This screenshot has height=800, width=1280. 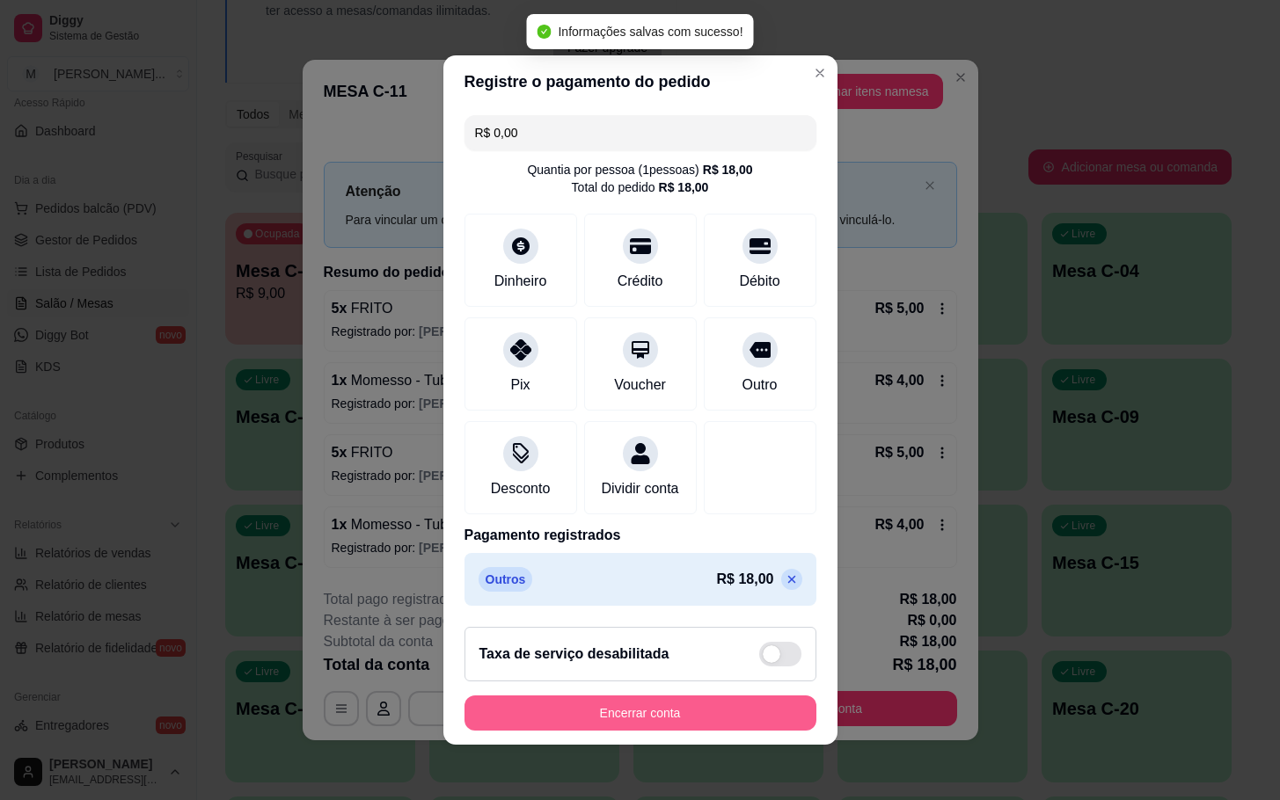 What do you see at coordinates (640, 713) in the screenshot?
I see `button: Encerrar conta` at bounding box center [640, 713].